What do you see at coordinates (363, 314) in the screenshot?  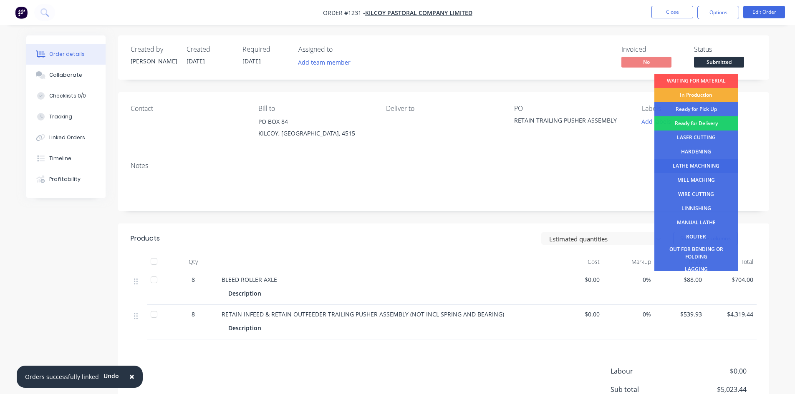 I see `span: RETAIN INFEED & RETAIN OUTFEEDER TRAILING PUSHER ASSEMBLY (NOT INCL SPRING AND BEARING)` at bounding box center [363, 314].